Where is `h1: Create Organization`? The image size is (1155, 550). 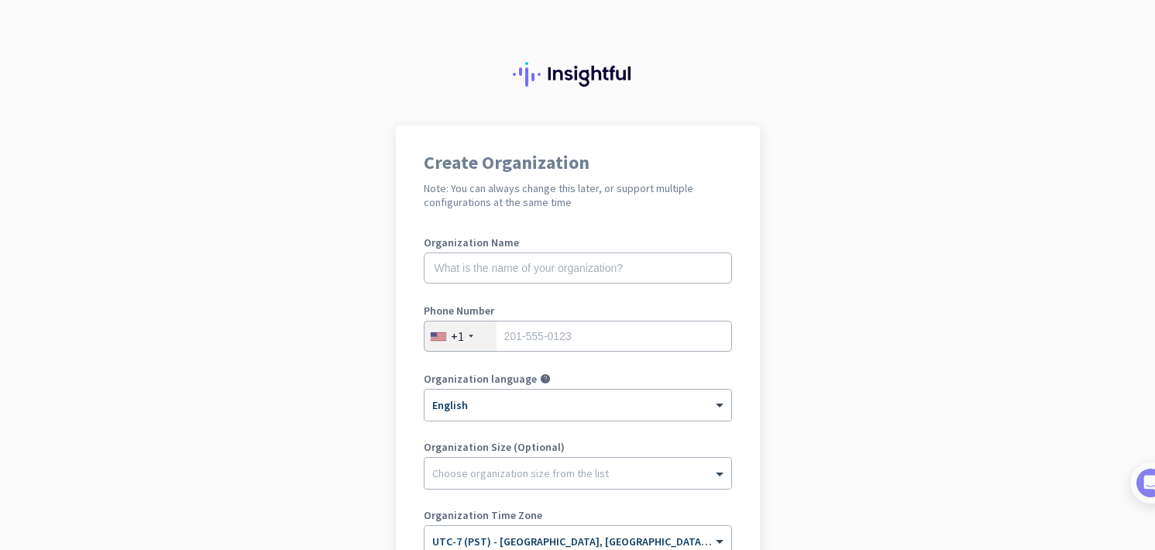
h1: Create Organization is located at coordinates (578, 163).